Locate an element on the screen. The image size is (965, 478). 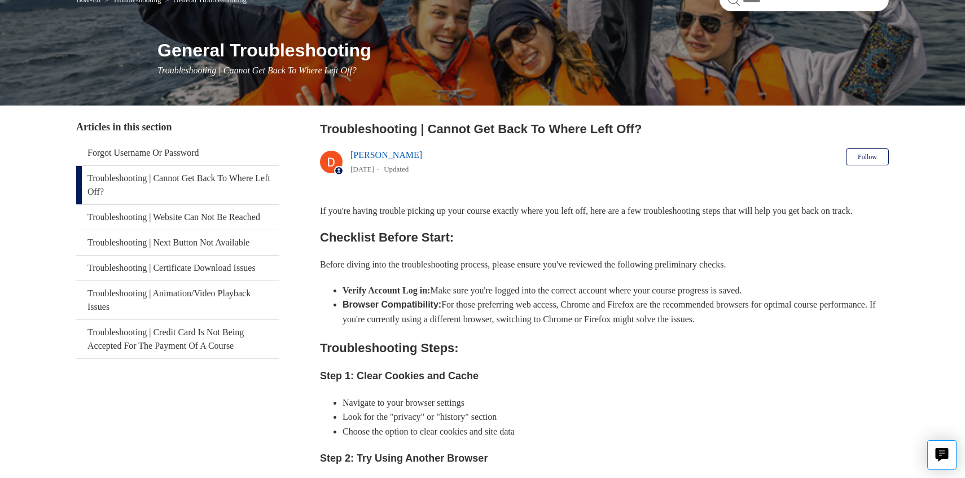
li: For those preferring web access, Chrome and Firefox are the recommended browsers for optimal cour... is located at coordinates (616, 312).